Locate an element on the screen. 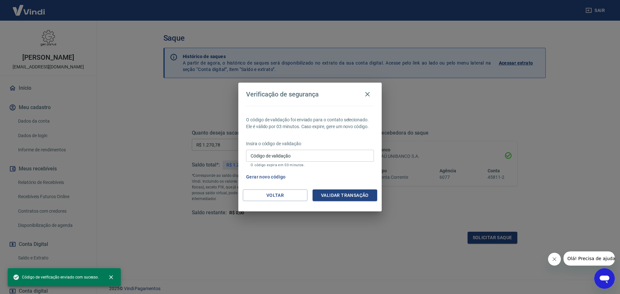  p: Insira o código de validação is located at coordinates (310, 144).